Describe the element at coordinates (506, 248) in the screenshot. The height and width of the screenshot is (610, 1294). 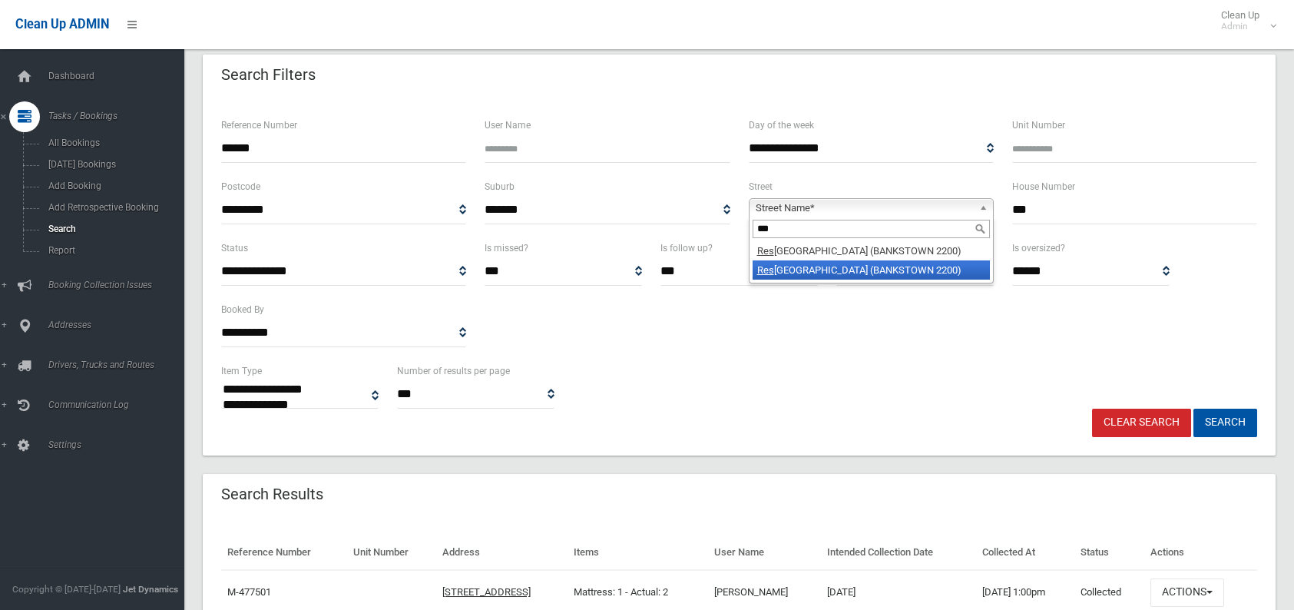
I see `label: Is missed?` at that location.